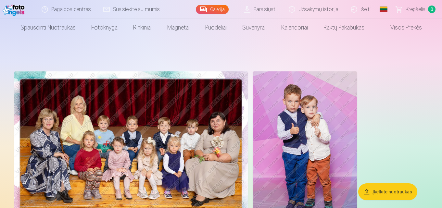  I want to click on a: Fotoknyga, so click(104, 28).